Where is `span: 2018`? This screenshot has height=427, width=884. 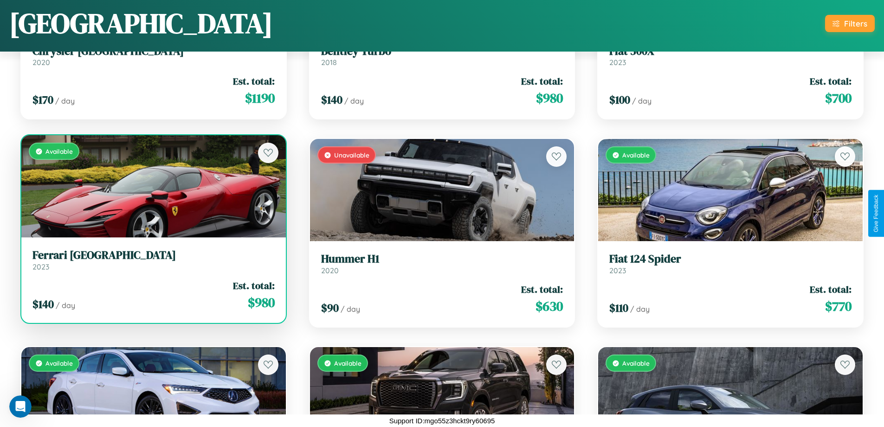 span: 2018 is located at coordinates (329, 62).